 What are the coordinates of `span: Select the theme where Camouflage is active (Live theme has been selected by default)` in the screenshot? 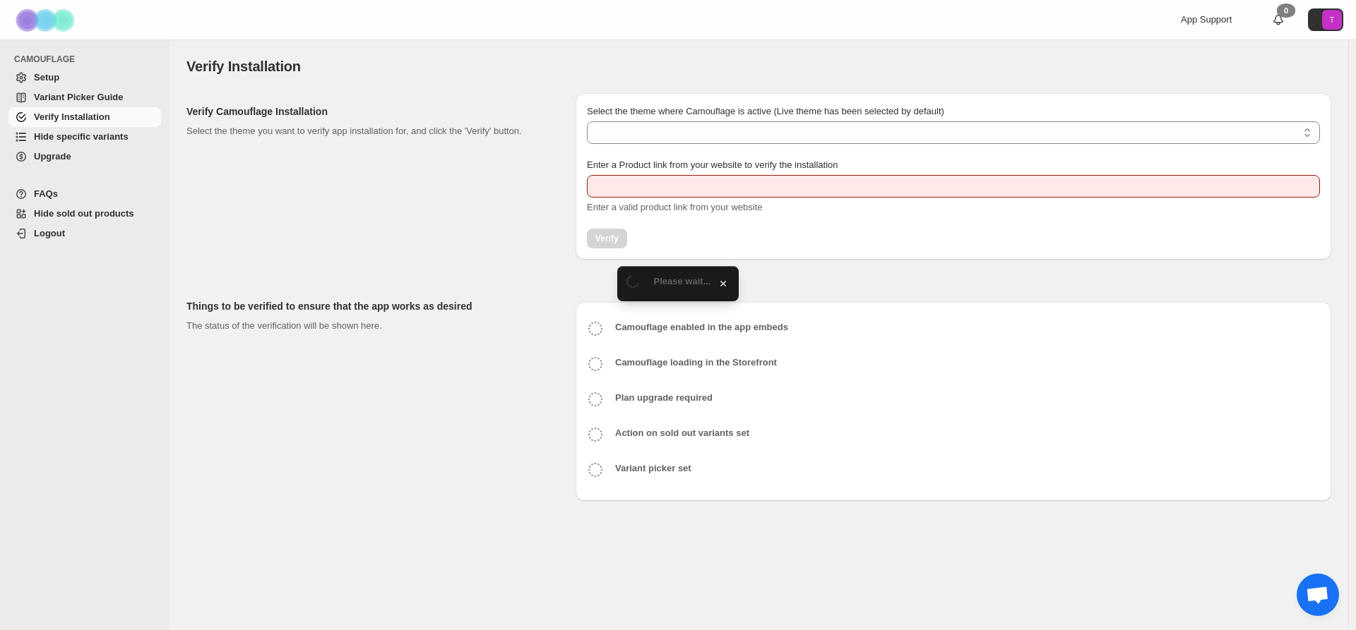 It's located at (765, 111).